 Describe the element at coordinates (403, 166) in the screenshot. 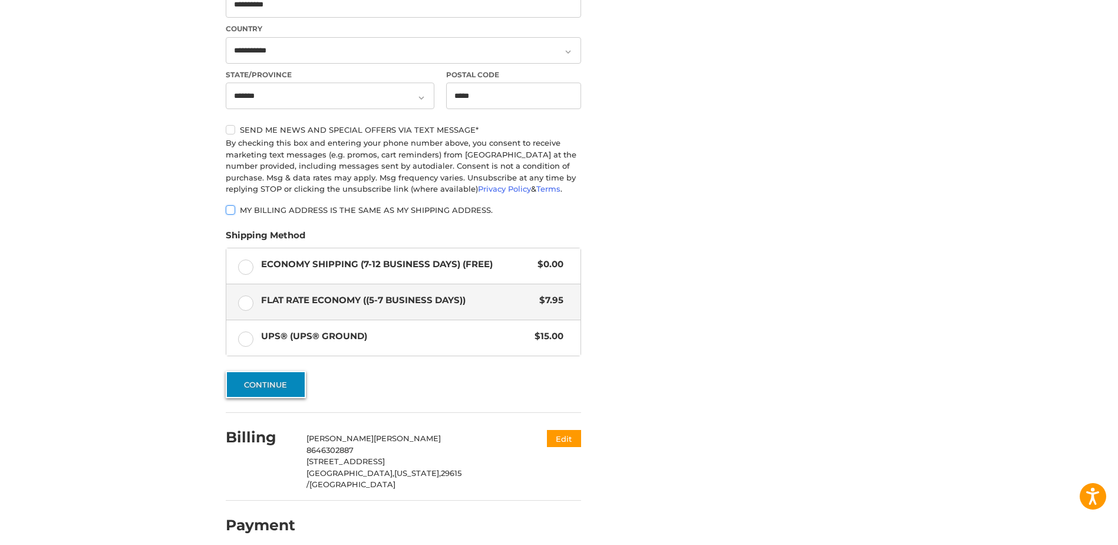

I see `div: By checking this box and entering your phone number above, you consent to receive marketing text ...` at that location.